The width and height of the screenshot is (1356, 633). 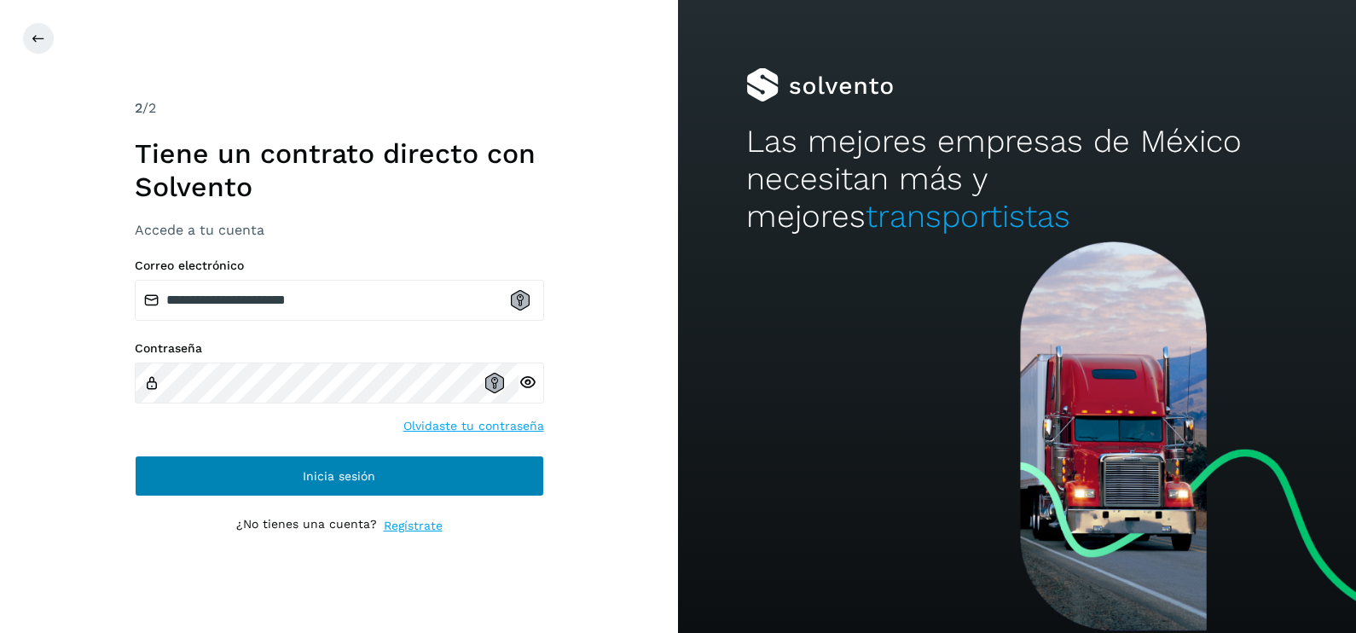 What do you see at coordinates (339, 476) in the screenshot?
I see `span: Inicia sesión` at bounding box center [339, 476].